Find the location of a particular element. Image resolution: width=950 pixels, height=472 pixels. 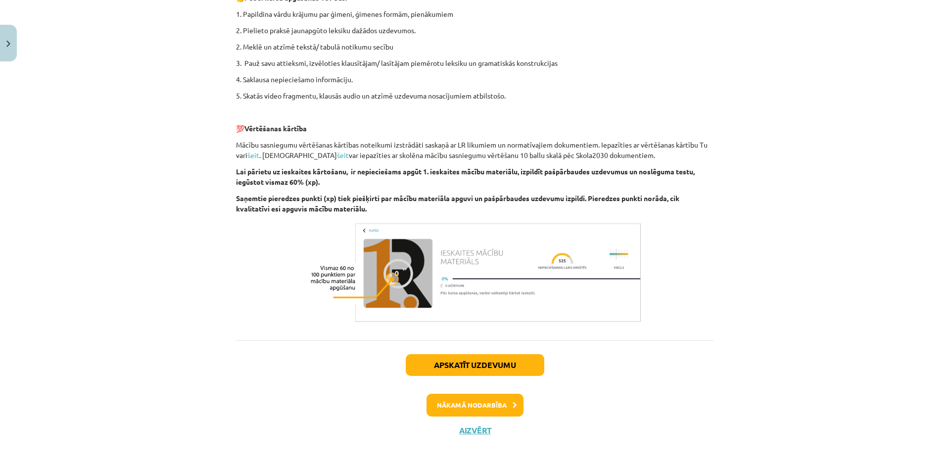

p: 1. Papildina vārdu krājumu par ģimeni, ģimenes formām, pienākumiem is located at coordinates (475, 14).